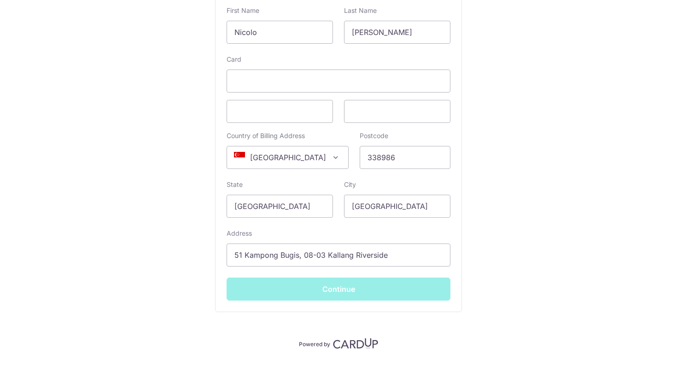  Describe the element at coordinates (287, 157) in the screenshot. I see `span: Singapore` at that location.